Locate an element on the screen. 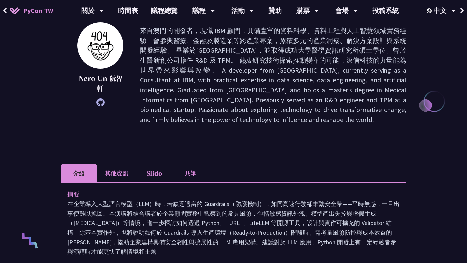  a: PyCon TW is located at coordinates (31, 11).